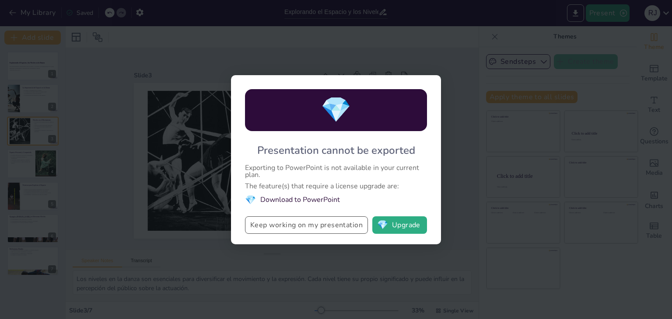 The height and width of the screenshot is (319, 672). I want to click on li: Download to PowerPoint, so click(336, 200).